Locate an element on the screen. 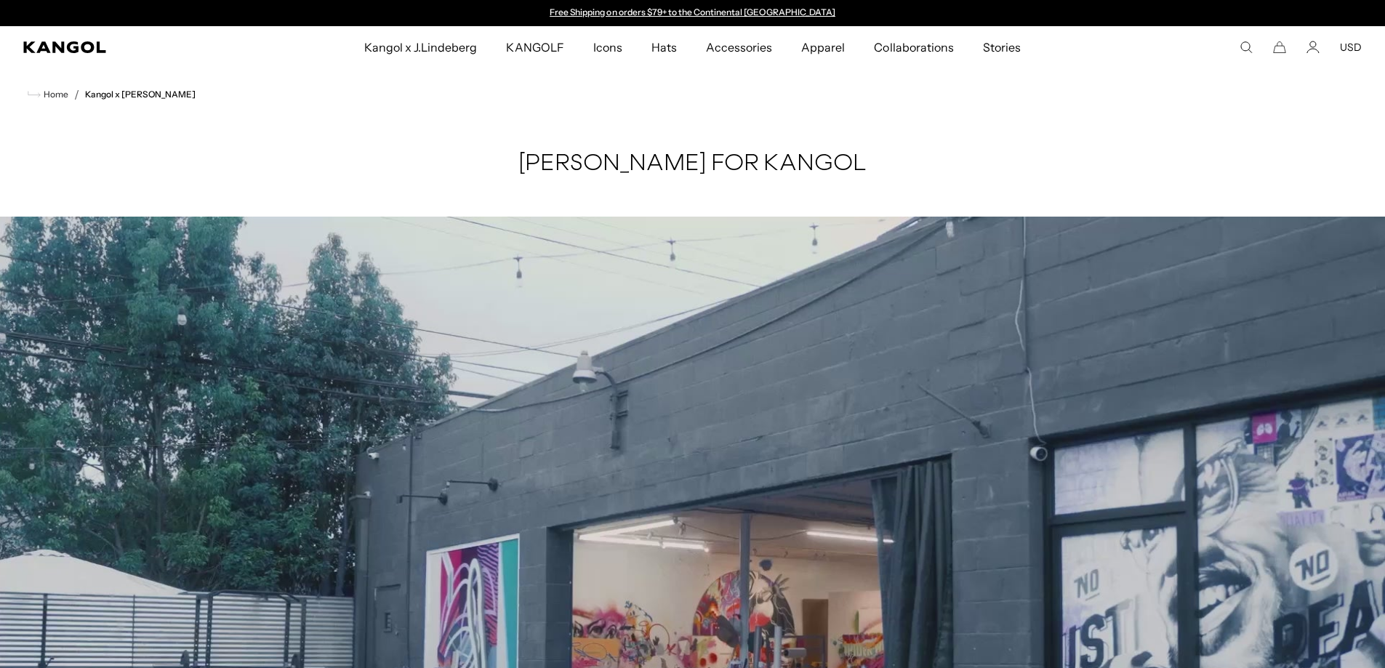 This screenshot has height=668, width=1385. a: Home is located at coordinates (48, 95).